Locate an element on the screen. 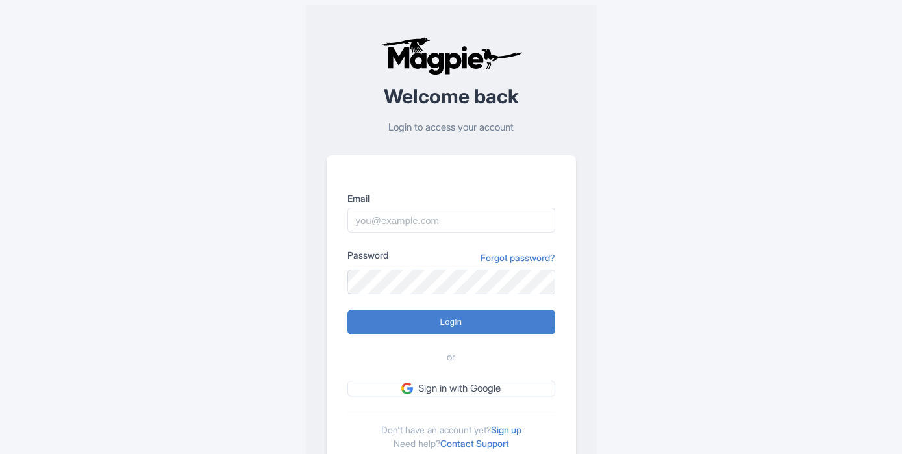  div: Don't have an account yet? Need help? is located at coordinates (451, 431).